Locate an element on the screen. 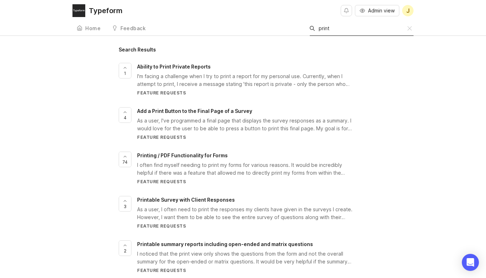  div: As a user, I often need to print the responses my clients have given in the surveys I create. How... is located at coordinates (246, 213).